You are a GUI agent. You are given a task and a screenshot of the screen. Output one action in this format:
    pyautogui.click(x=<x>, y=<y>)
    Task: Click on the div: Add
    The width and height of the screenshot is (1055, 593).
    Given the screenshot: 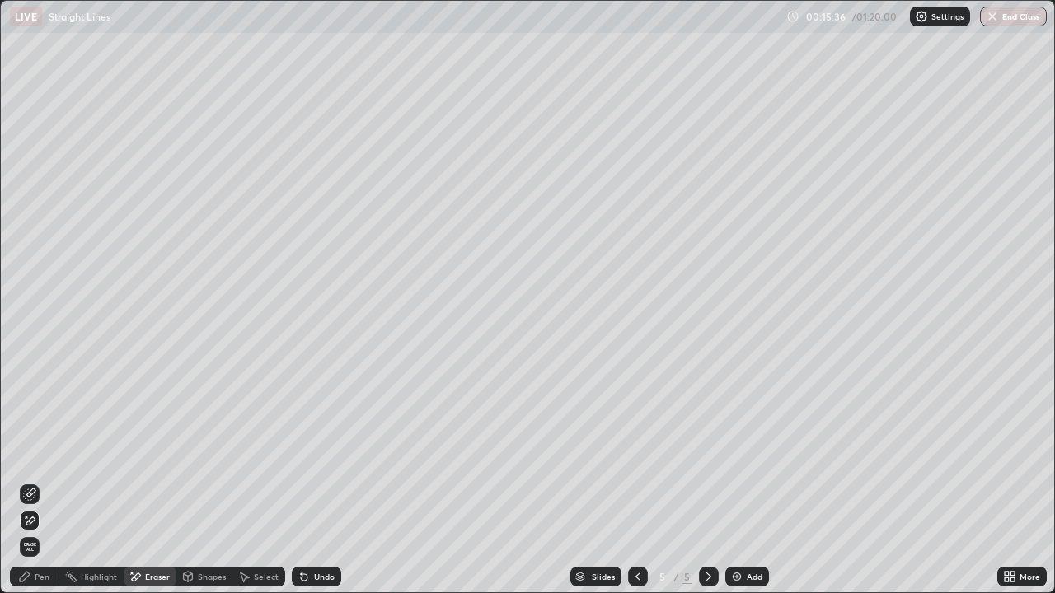 What is the action you would take?
    pyautogui.click(x=754, y=577)
    